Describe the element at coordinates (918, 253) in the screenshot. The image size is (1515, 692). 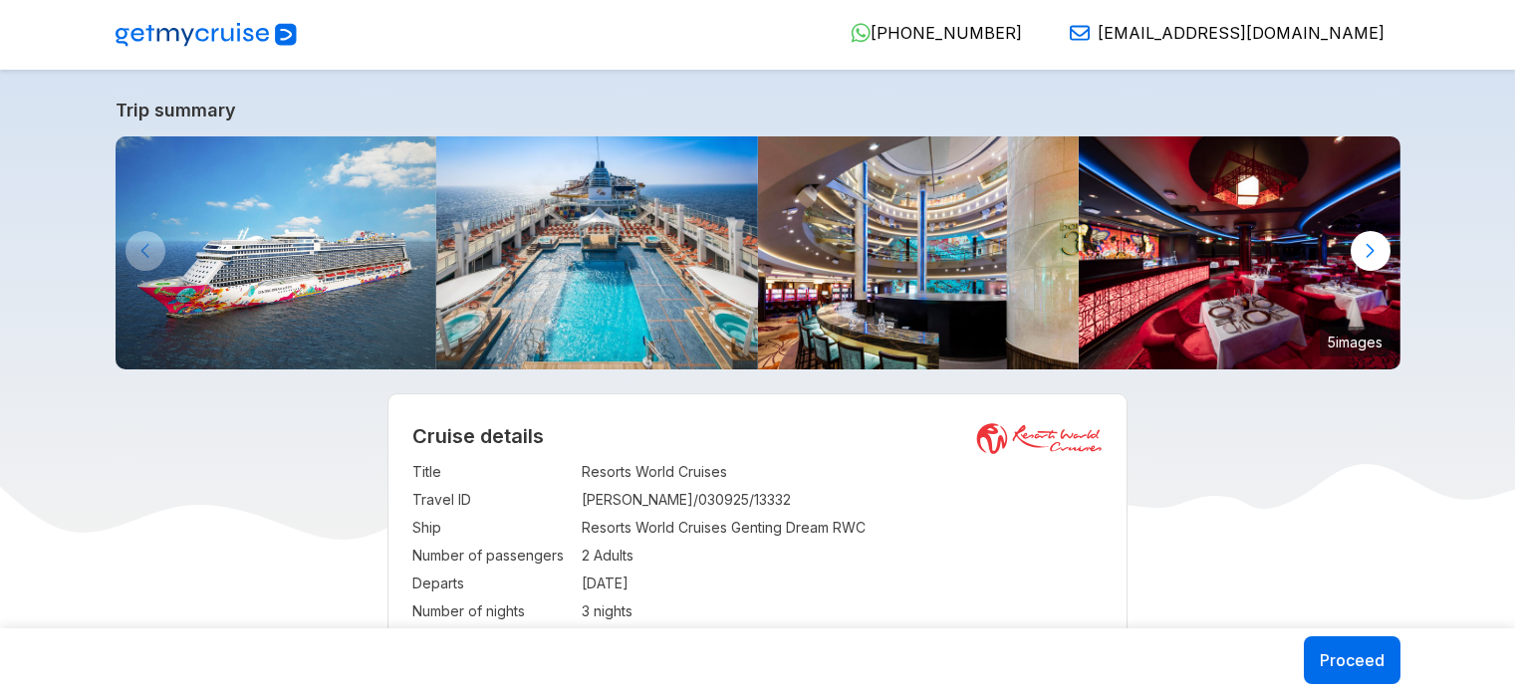
I see `img: 4.jpg` at that location.